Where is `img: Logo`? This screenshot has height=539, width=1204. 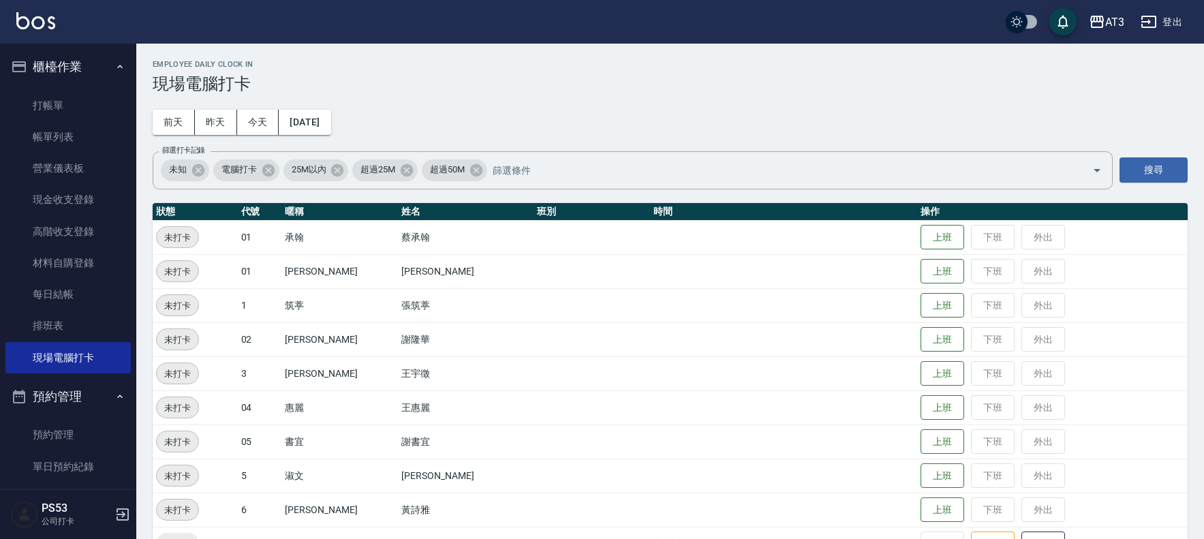 img: Logo is located at coordinates (35, 20).